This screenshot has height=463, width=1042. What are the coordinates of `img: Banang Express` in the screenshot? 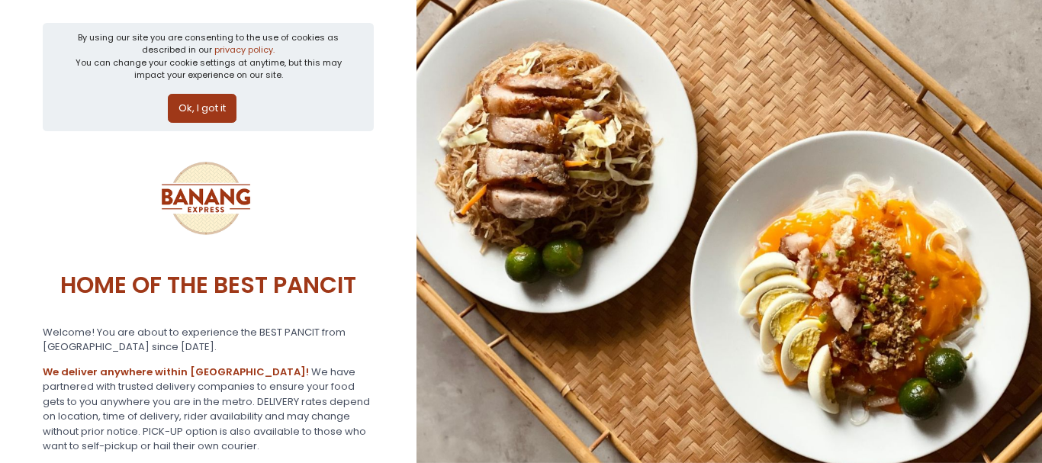 It's located at (206, 198).